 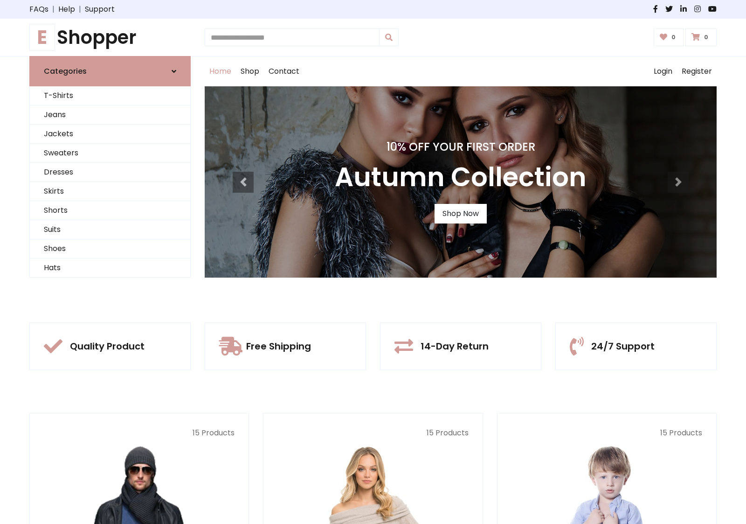 I want to click on a: Register, so click(x=697, y=71).